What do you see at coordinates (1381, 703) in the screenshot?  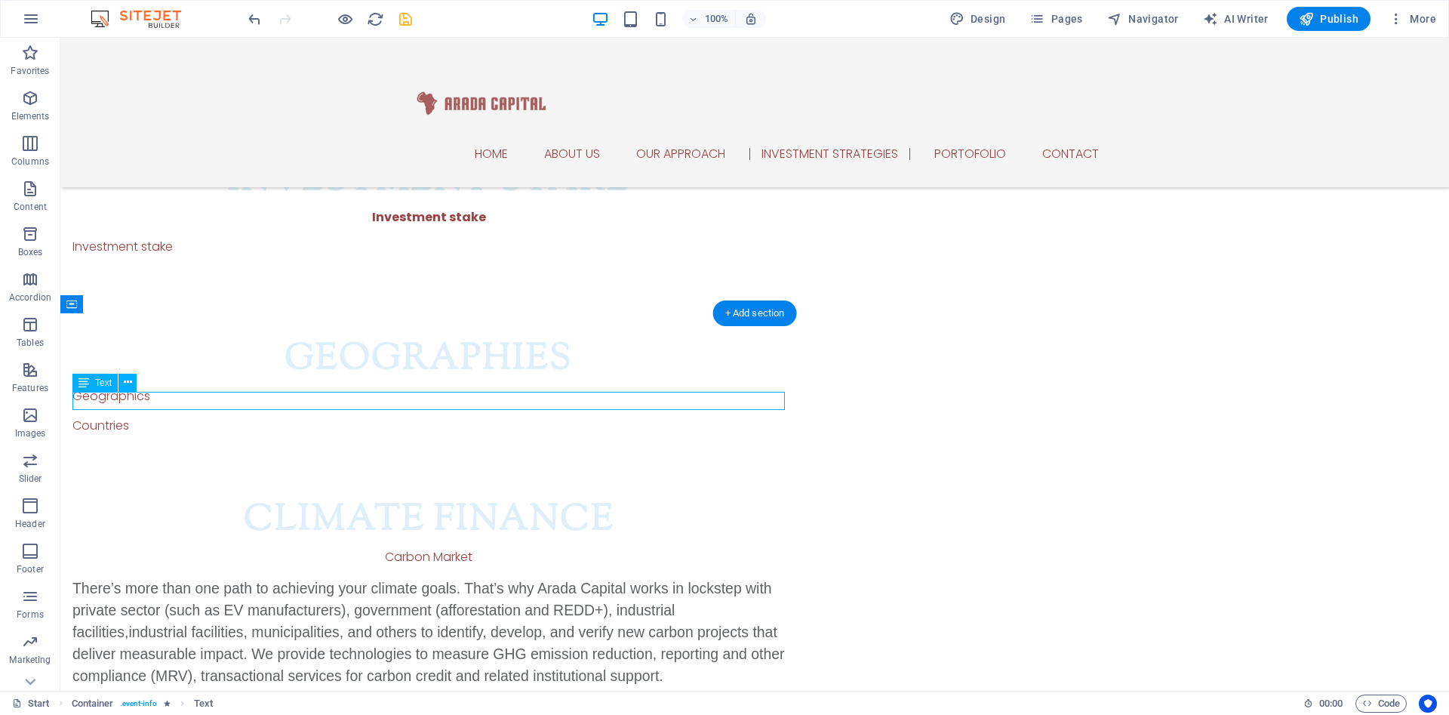 I see `span: Code` at bounding box center [1381, 703].